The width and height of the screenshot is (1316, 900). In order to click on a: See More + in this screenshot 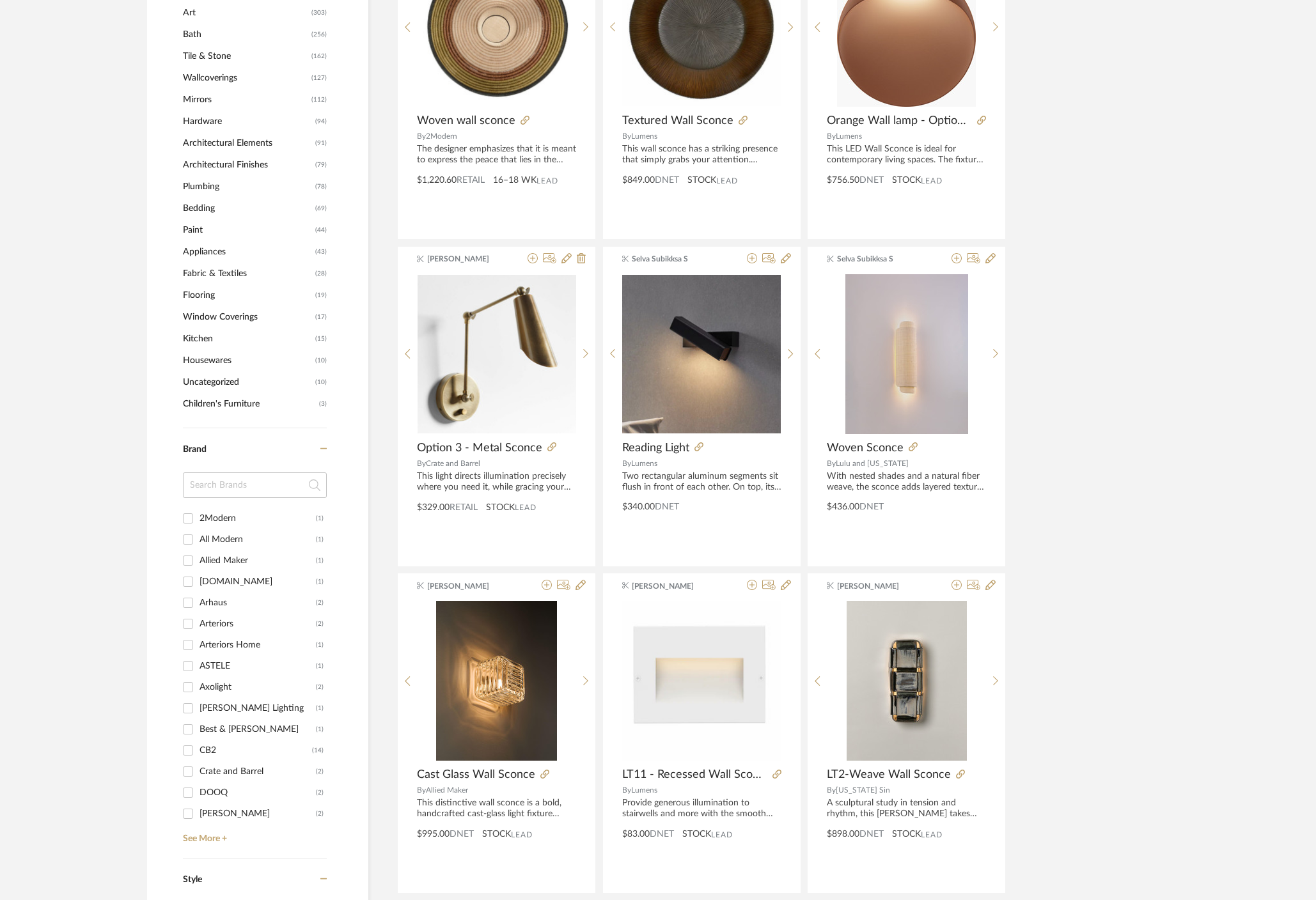, I will do `click(253, 834)`.